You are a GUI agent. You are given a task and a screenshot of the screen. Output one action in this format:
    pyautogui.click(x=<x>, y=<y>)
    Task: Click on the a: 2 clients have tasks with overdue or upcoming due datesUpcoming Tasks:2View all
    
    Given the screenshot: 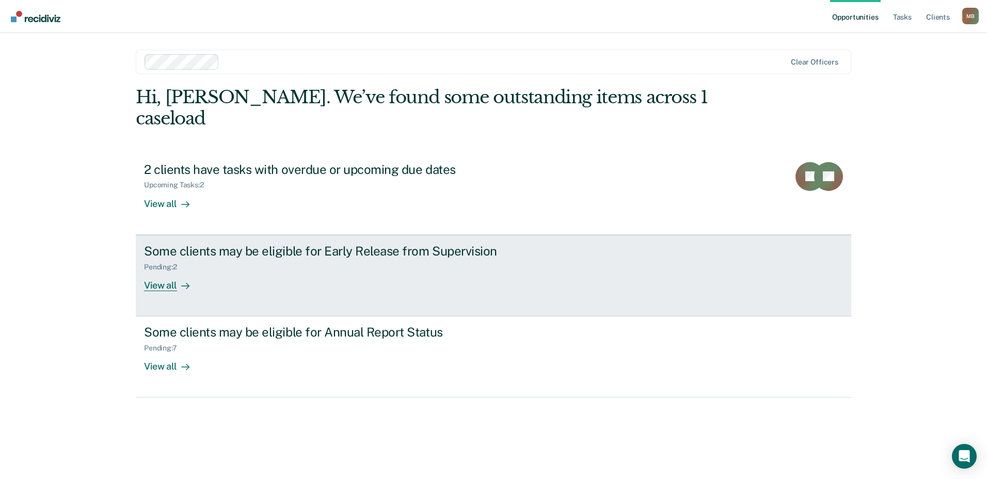 What is the action you would take?
    pyautogui.click(x=493, y=194)
    